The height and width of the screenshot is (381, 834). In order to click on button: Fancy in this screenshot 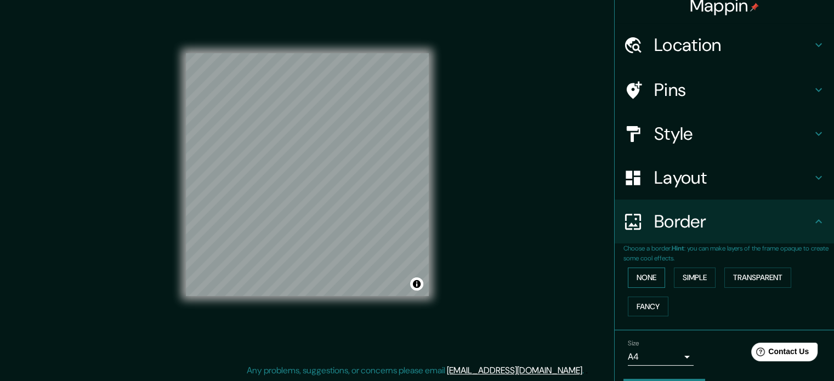, I will do `click(648, 307)`.